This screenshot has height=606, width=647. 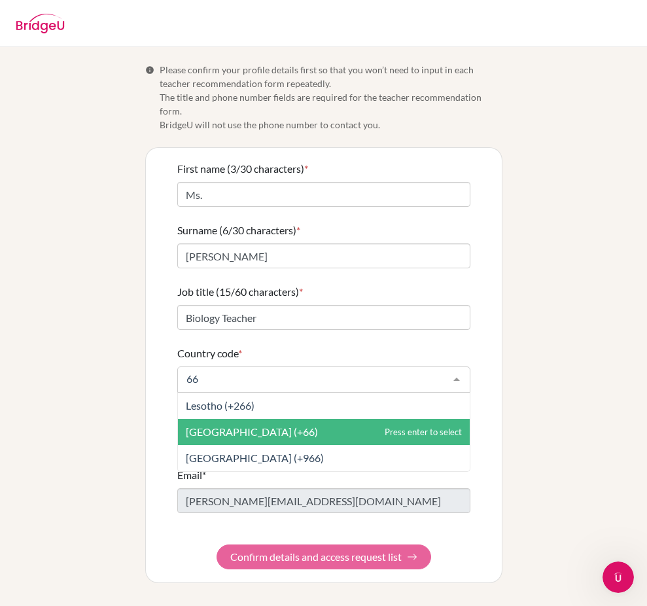 What do you see at coordinates (324, 317) in the screenshot?
I see `input: Enter your job title` at bounding box center [324, 317].